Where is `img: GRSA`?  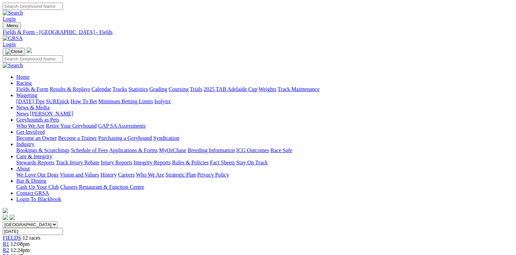 img: GRSA is located at coordinates (13, 38).